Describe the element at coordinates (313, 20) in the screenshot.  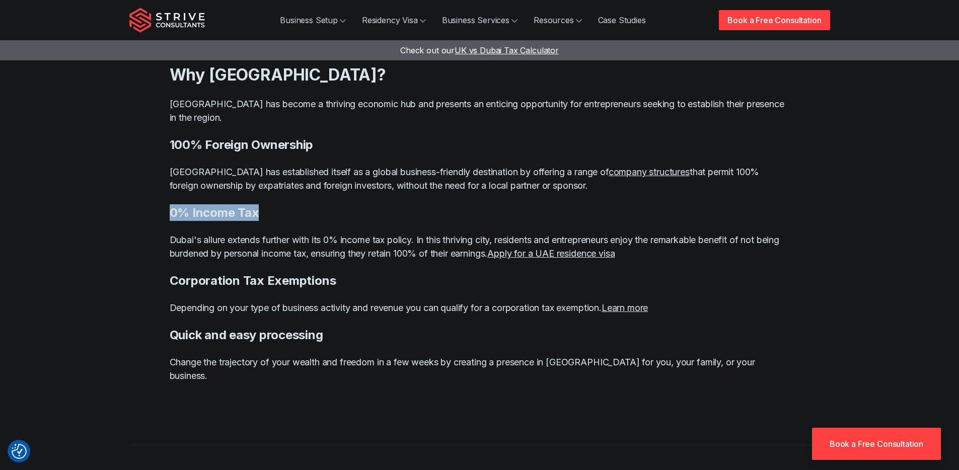
I see `a: Business Setup` at that location.